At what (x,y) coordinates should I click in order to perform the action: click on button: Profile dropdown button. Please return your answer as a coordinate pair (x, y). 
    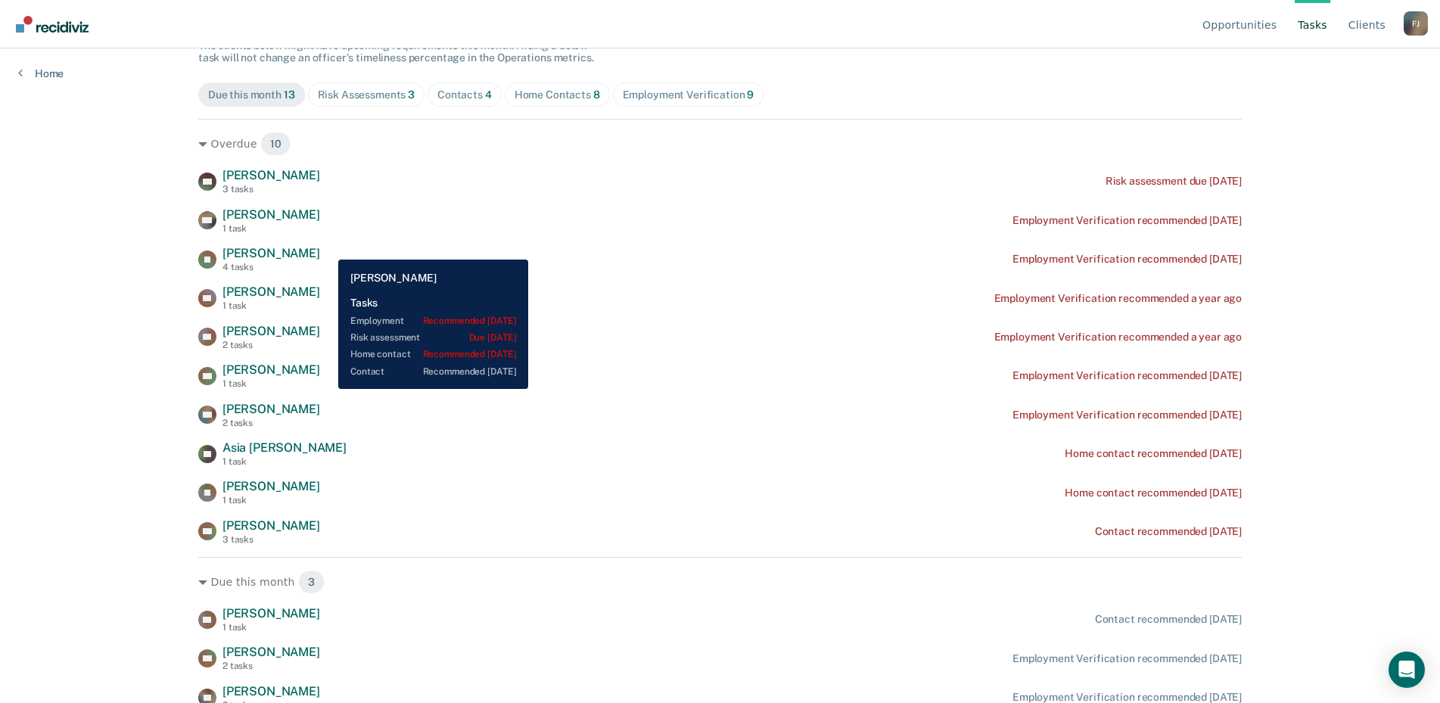
    Looking at the image, I should click on (1416, 23).